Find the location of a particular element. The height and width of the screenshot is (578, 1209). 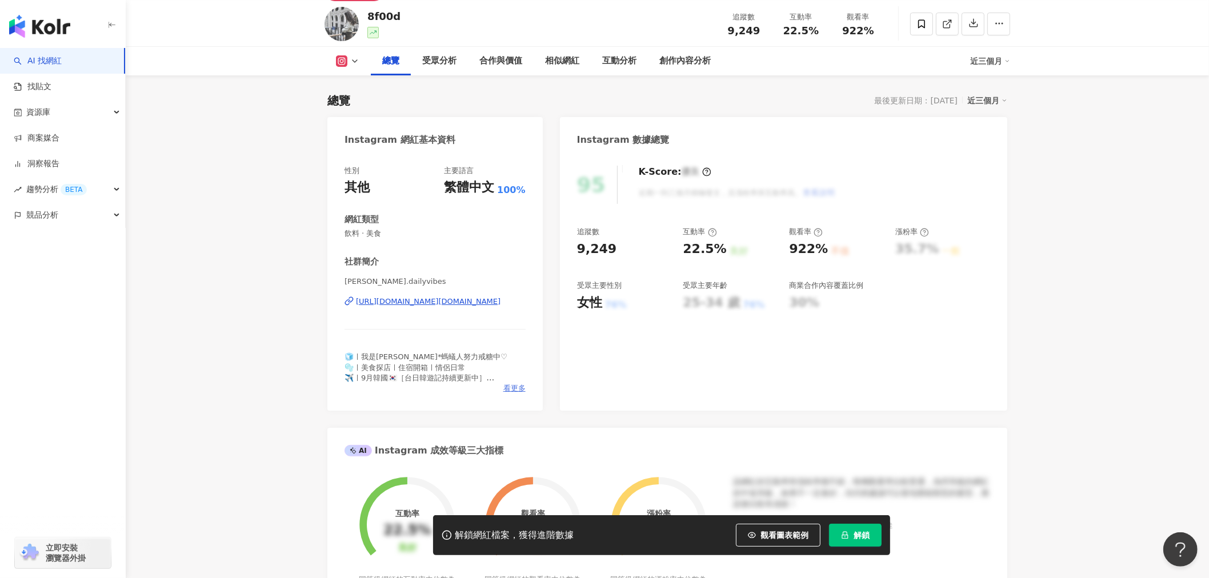

div: 相似網紅 is located at coordinates (562, 61).